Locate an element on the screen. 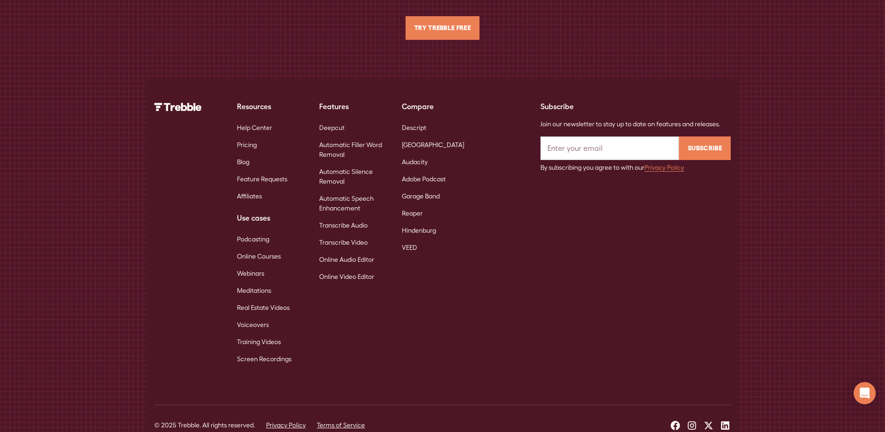 The image size is (885, 432). a: Hindenburg is located at coordinates (419, 230).